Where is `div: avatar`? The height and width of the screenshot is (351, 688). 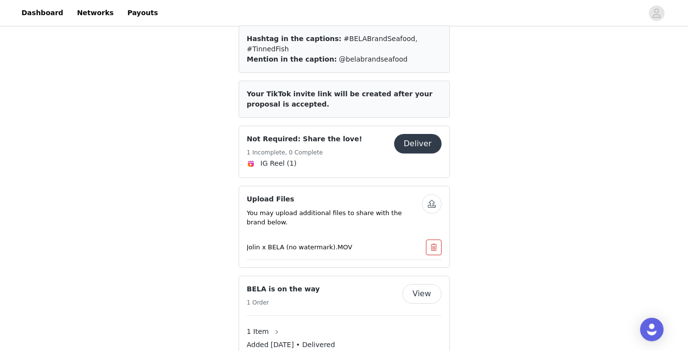 div: avatar is located at coordinates (656, 13).